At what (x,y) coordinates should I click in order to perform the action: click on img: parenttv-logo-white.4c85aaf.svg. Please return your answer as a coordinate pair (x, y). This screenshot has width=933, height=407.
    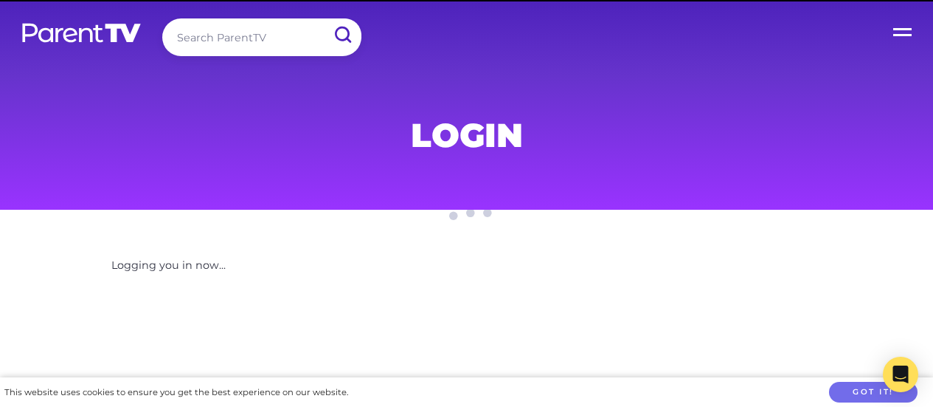
    Looking at the image, I should click on (81, 32).